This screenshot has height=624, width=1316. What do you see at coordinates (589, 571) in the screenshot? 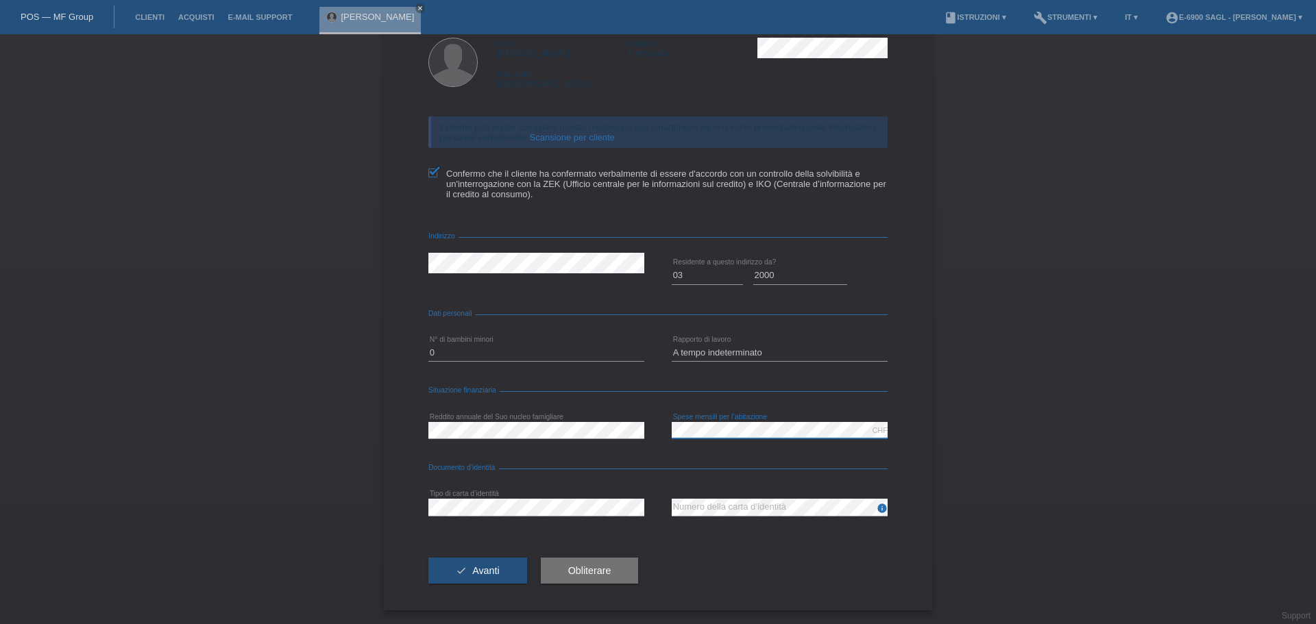
I see `span: Obliterare` at bounding box center [589, 571].